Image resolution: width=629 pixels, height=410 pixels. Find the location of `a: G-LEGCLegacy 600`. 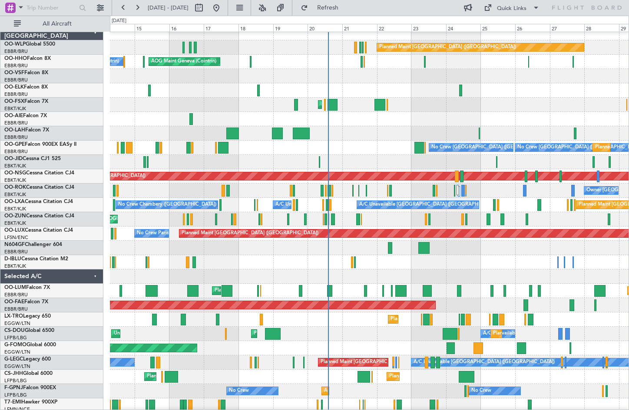

a: G-LEGCLegacy 600 is located at coordinates (27, 360).